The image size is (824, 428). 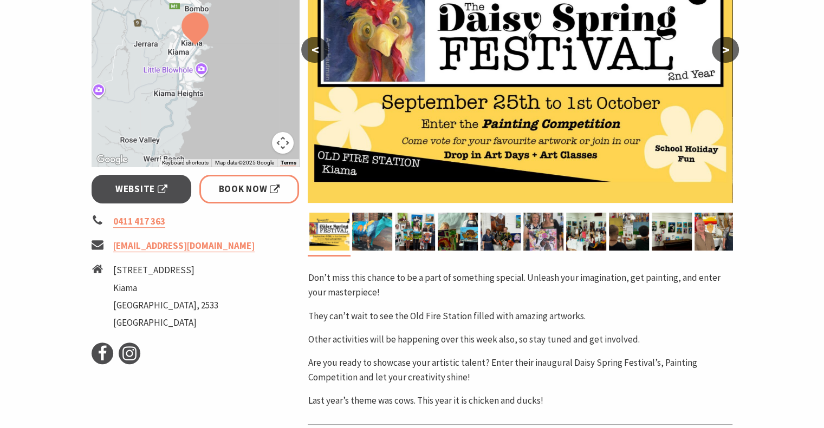 I want to click on p: They can’t wait to see the Old Fire Station filled with amazing artworks., so click(x=520, y=316).